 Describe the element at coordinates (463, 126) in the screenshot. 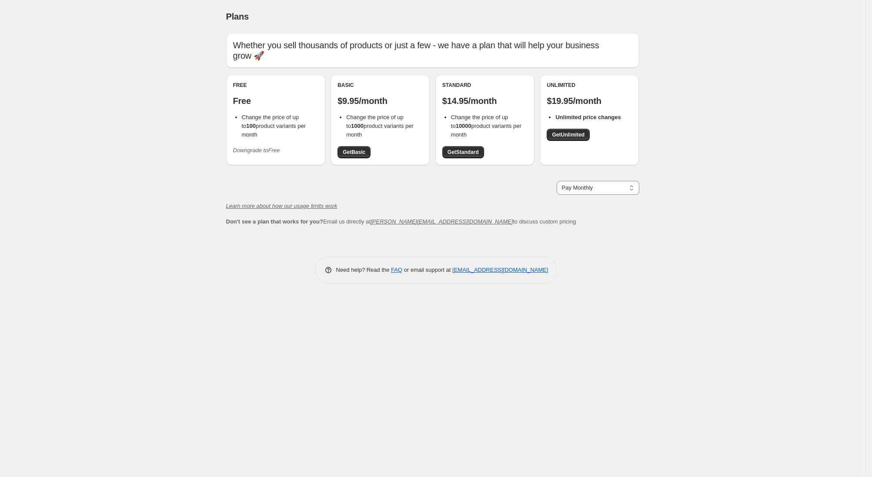

I see `b: 10000` at that location.